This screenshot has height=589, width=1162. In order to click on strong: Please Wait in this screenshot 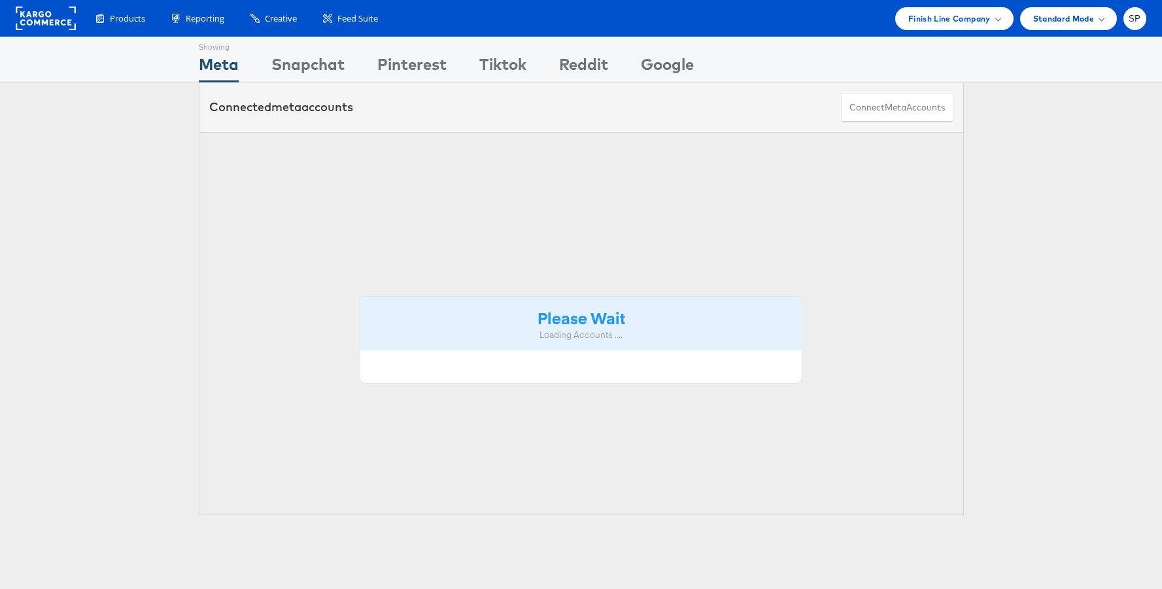, I will do `click(581, 317)`.